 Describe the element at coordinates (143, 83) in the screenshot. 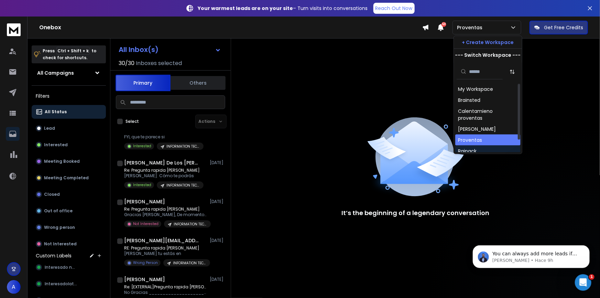

I see `button: Primary` at that location.